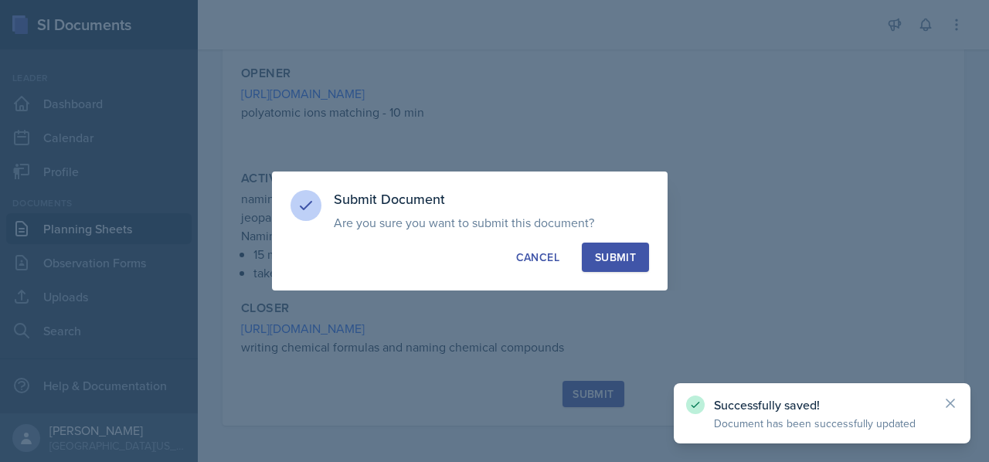  Describe the element at coordinates (822, 423) in the screenshot. I see `p: Document has been successfully updated` at that location.